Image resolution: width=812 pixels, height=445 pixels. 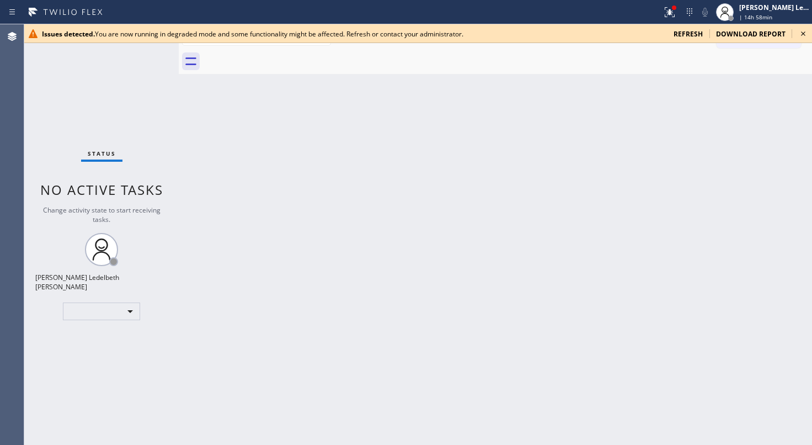 What do you see at coordinates (102, 189) in the screenshot?
I see `span: No active tasks` at bounding box center [102, 189].